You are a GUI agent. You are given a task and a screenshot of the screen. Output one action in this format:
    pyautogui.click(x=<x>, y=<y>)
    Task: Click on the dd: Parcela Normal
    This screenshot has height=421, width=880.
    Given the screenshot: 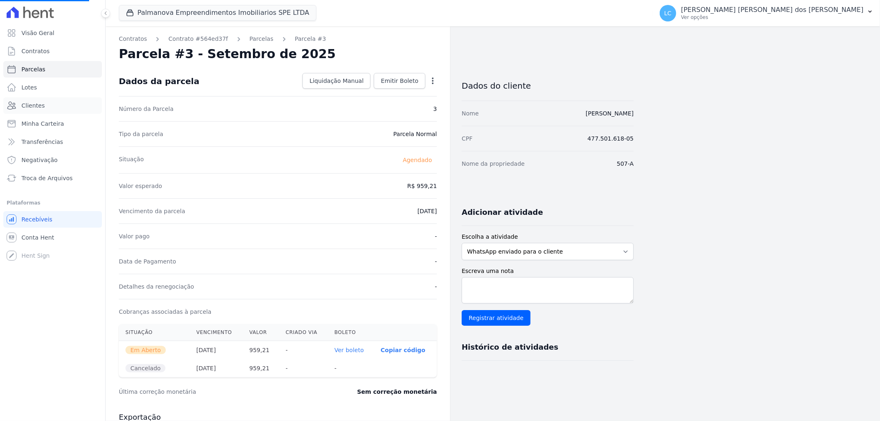 What is the action you would take?
    pyautogui.click(x=415, y=134)
    